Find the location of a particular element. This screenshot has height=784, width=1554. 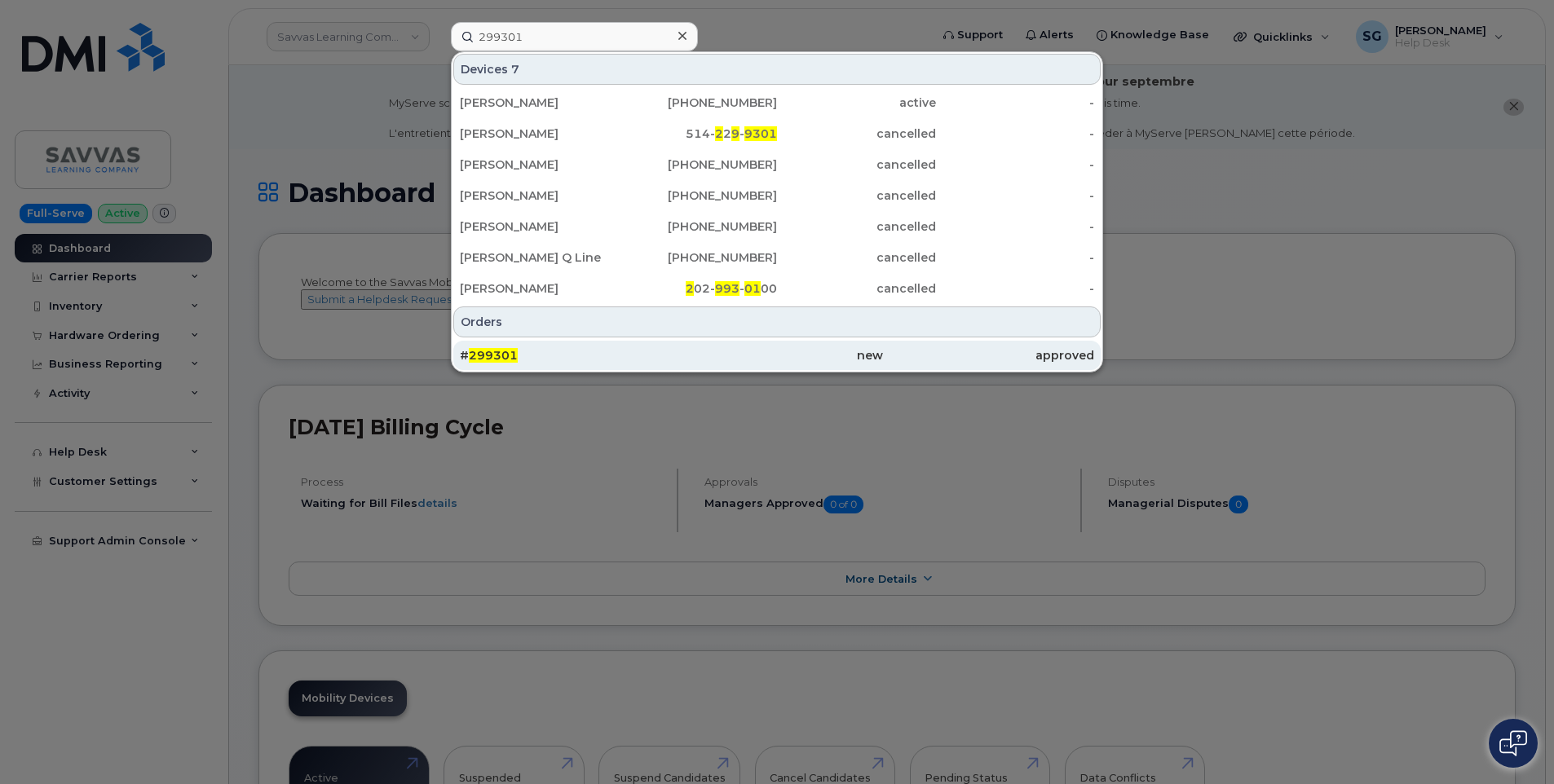

div: active is located at coordinates (856, 102).